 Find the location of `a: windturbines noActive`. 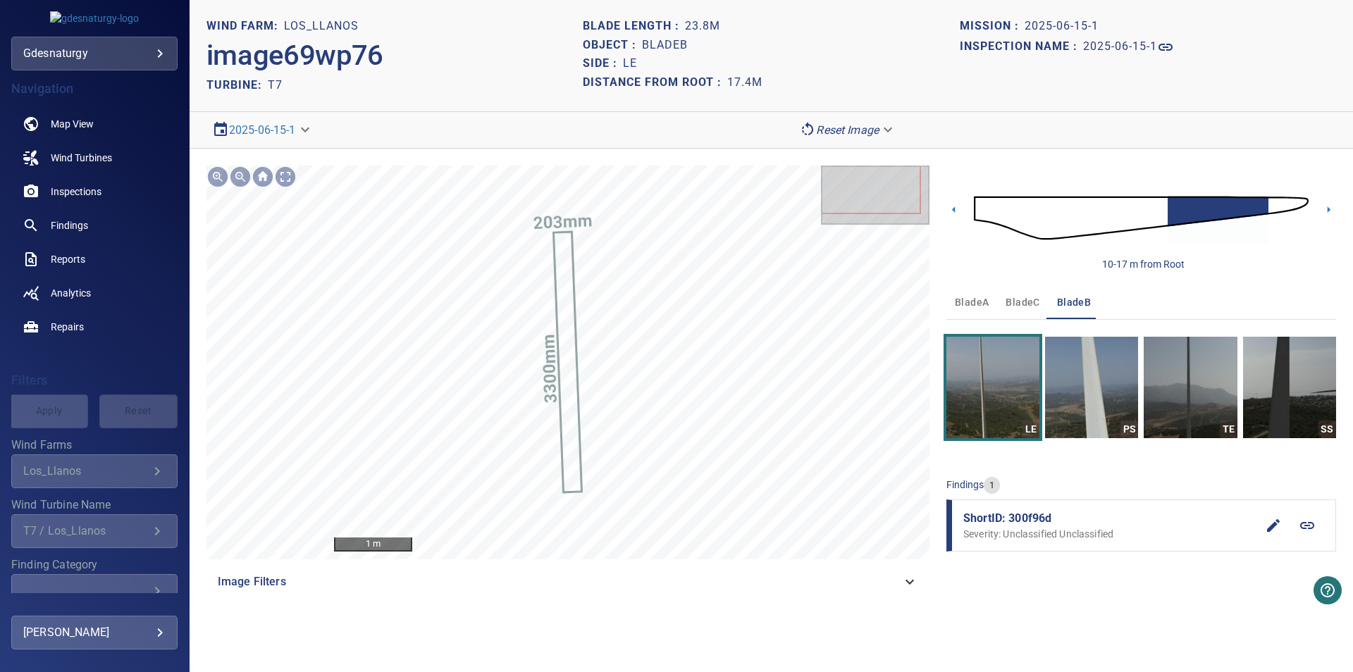

a: windturbines noActive is located at coordinates (94, 158).